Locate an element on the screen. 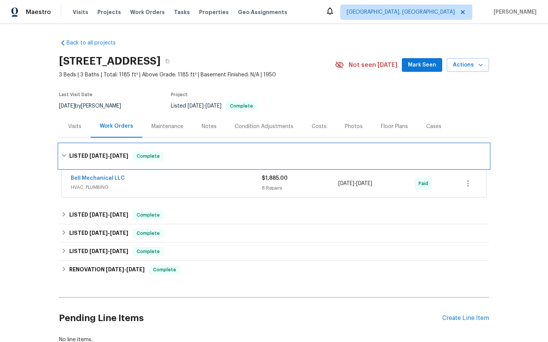 This screenshot has width=548, height=342. span: Last Visit Date is located at coordinates (76, 95).